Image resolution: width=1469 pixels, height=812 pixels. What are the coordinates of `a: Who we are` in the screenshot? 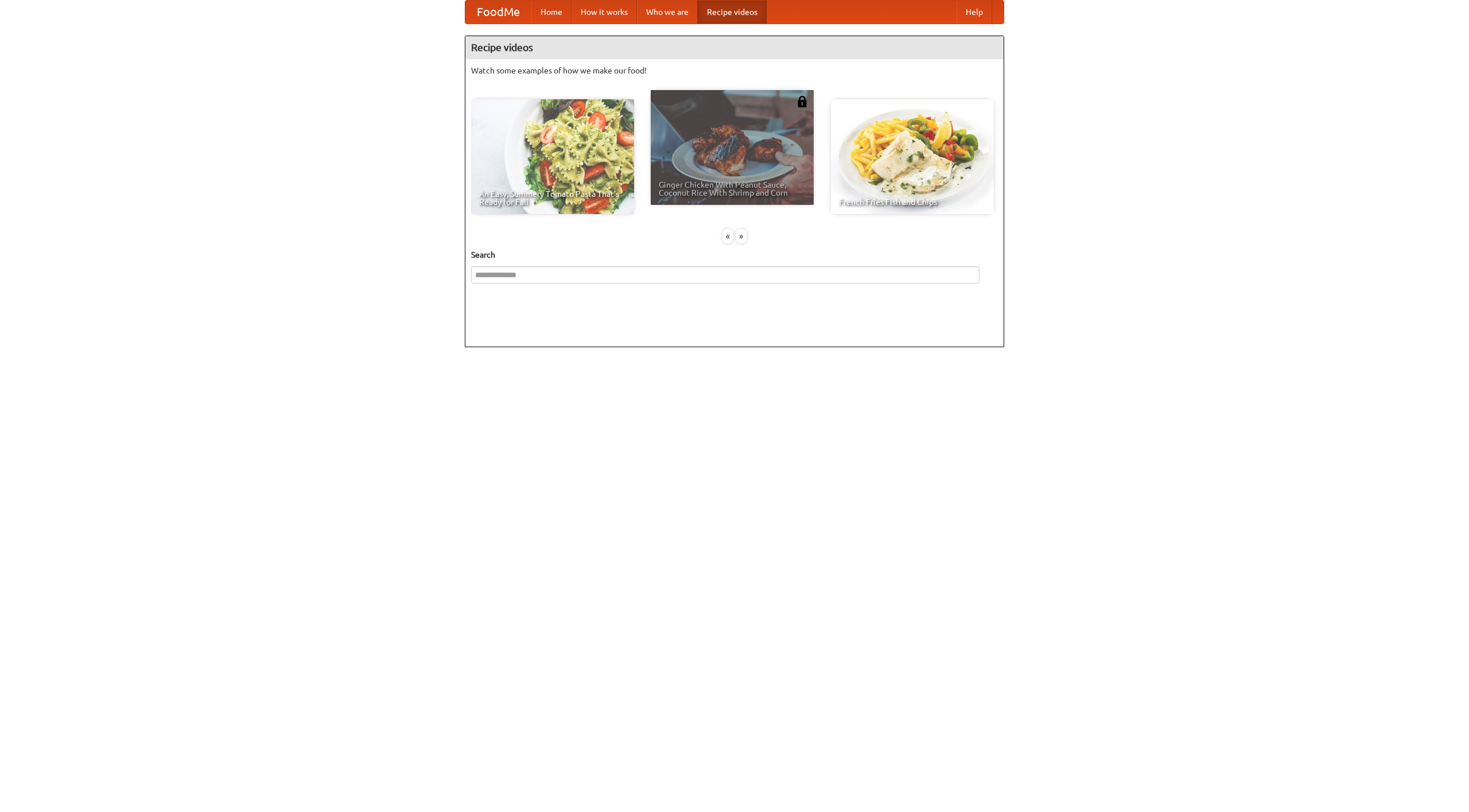 It's located at (668, 12).